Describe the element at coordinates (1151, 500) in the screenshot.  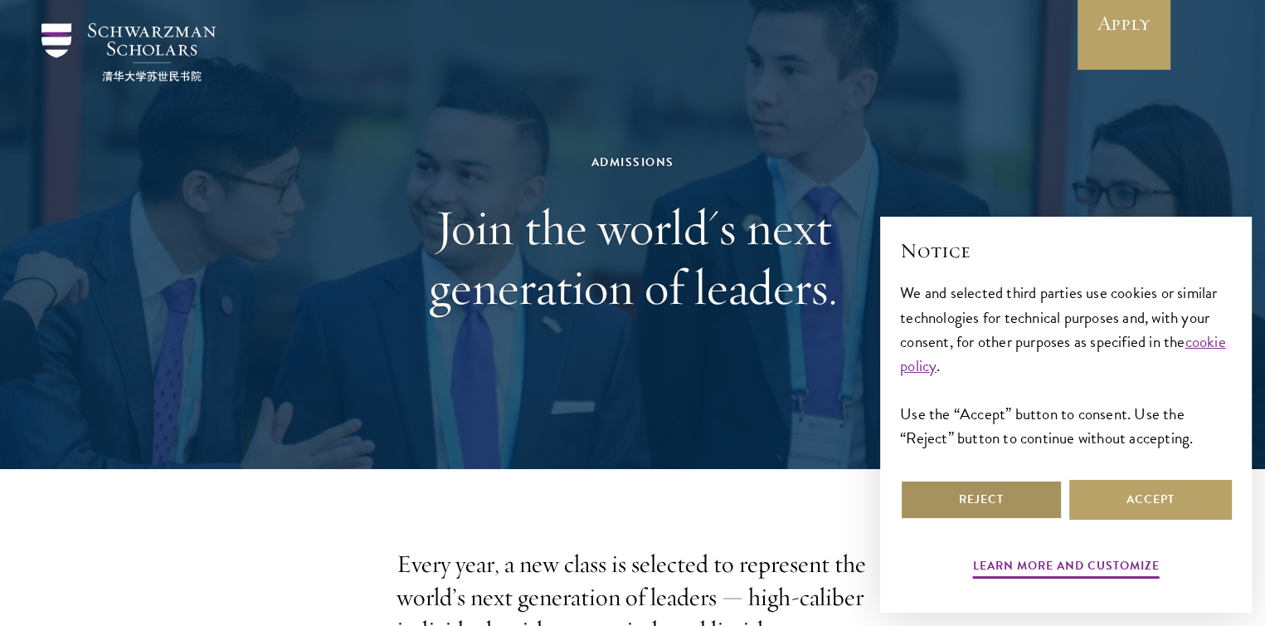
I see `button: Accept` at that location.